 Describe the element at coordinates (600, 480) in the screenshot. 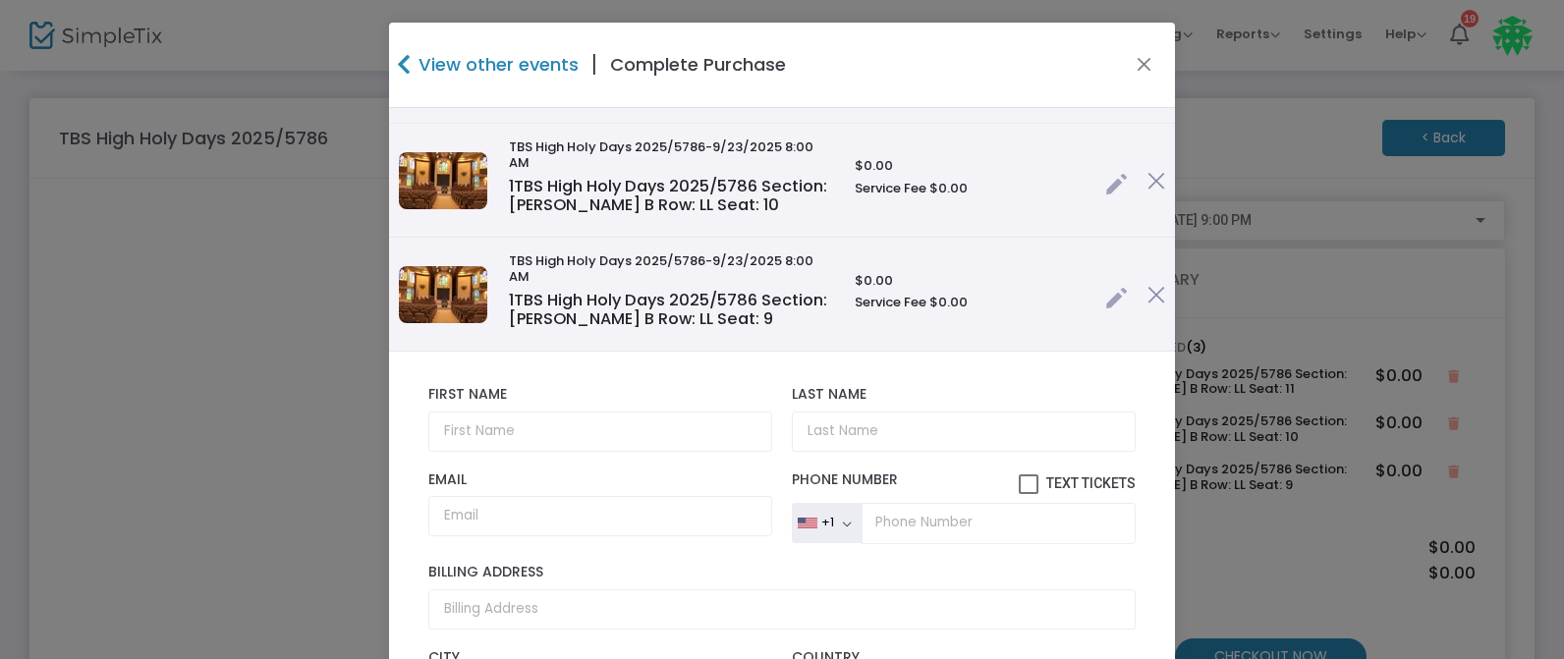

I see `label: Email` at that location.